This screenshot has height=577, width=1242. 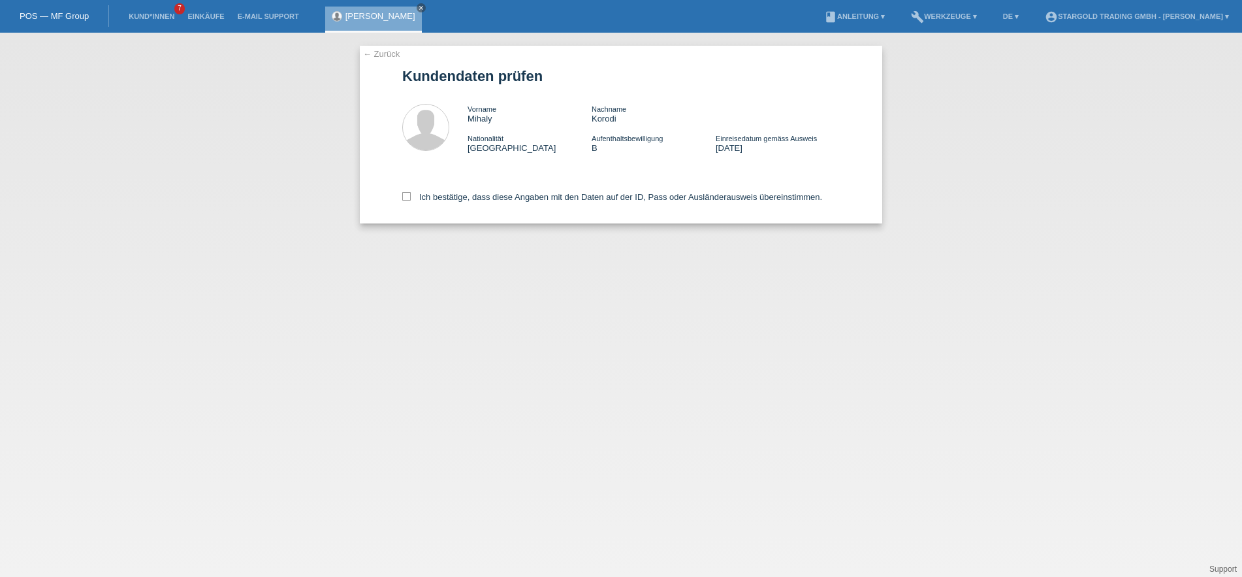 What do you see at coordinates (627, 138) in the screenshot?
I see `span: Aufenthaltsbewilligung` at bounding box center [627, 138].